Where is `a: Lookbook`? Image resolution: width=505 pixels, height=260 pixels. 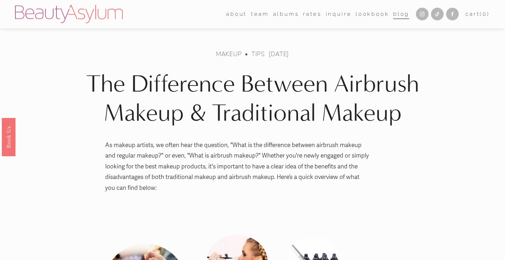
a: Lookbook is located at coordinates (373, 14).